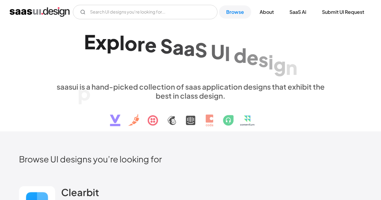  I want to click on div: s, so click(263, 59).